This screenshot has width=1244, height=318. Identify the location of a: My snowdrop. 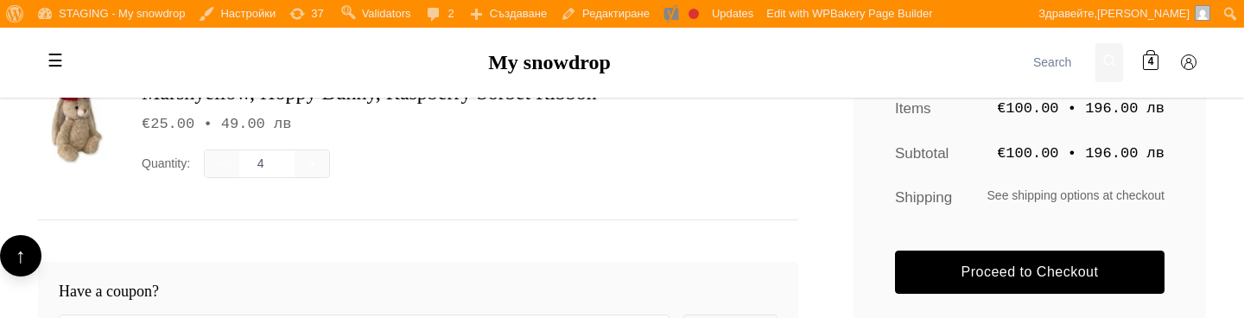
(550, 62).